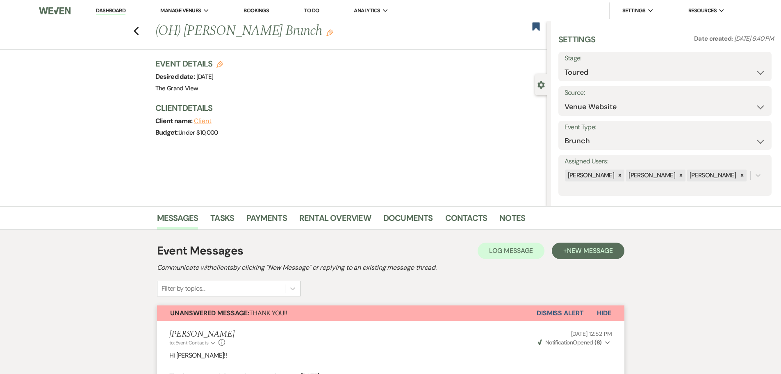  I want to click on a: Dashboard, so click(111, 11).